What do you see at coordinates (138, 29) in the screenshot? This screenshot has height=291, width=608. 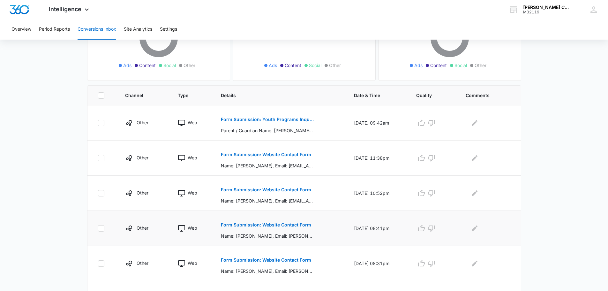 I see `button: Site Analytics` at bounding box center [138, 29].